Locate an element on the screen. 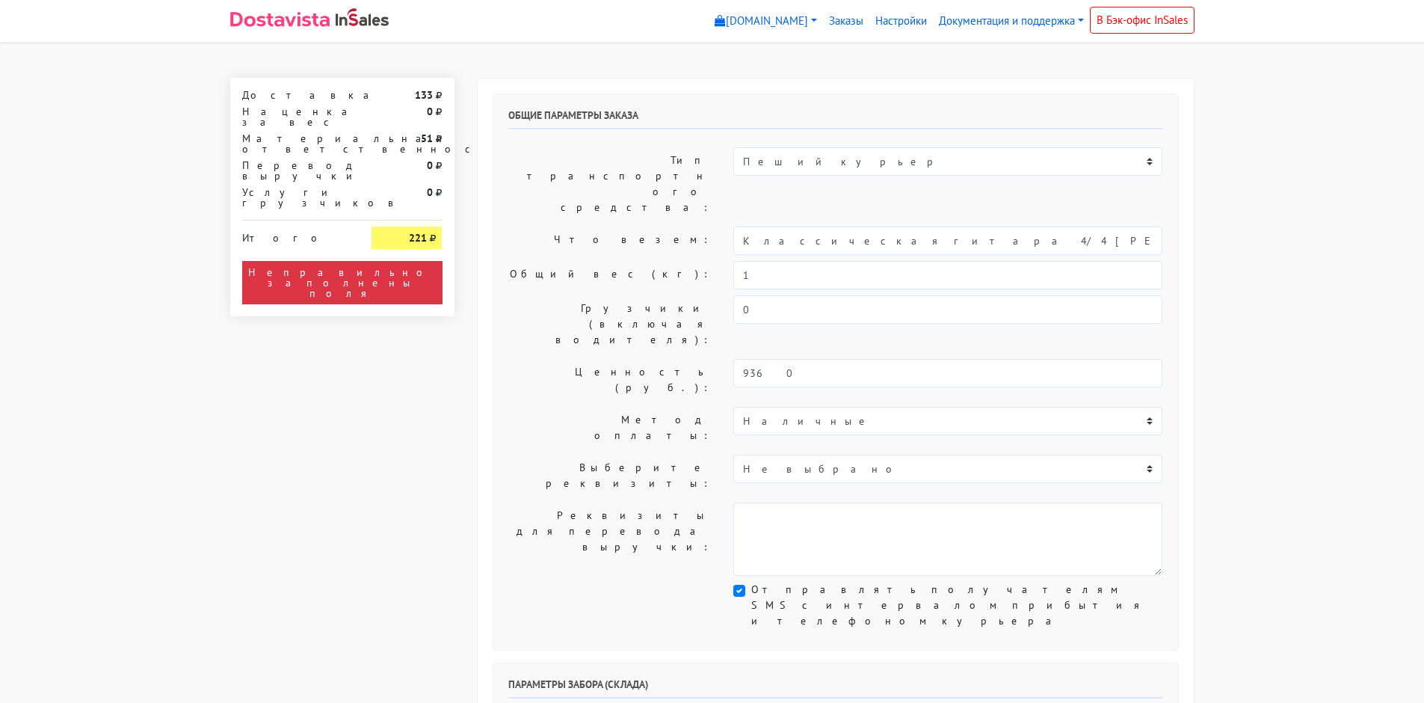  label: Ценность (руб.): is located at coordinates (610, 380).